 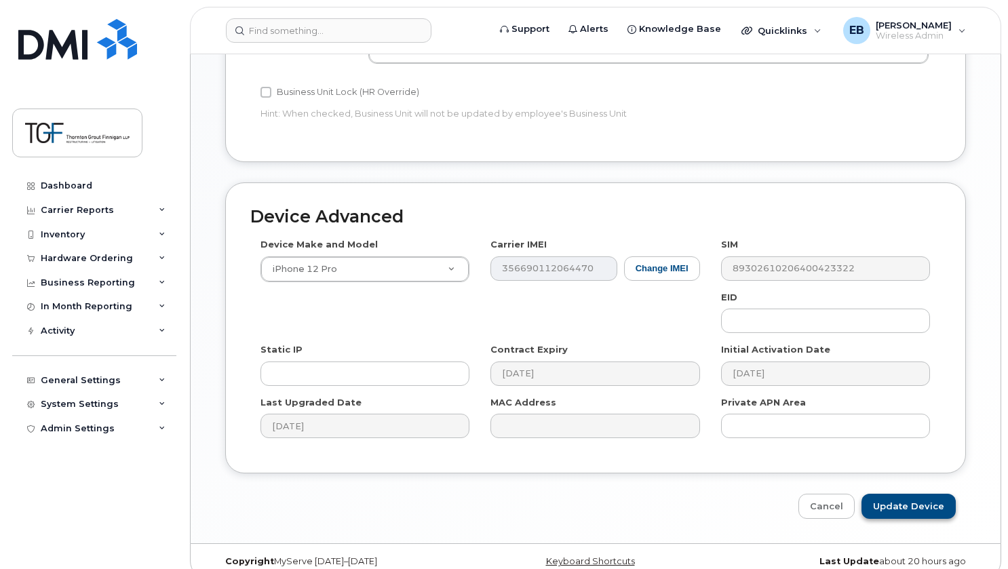 I want to click on label: EID, so click(x=729, y=297).